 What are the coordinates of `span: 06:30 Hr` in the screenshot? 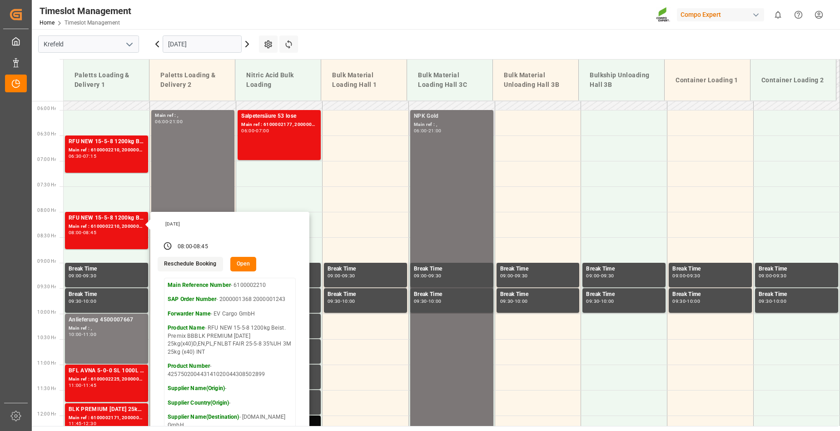 It's located at (46, 134).